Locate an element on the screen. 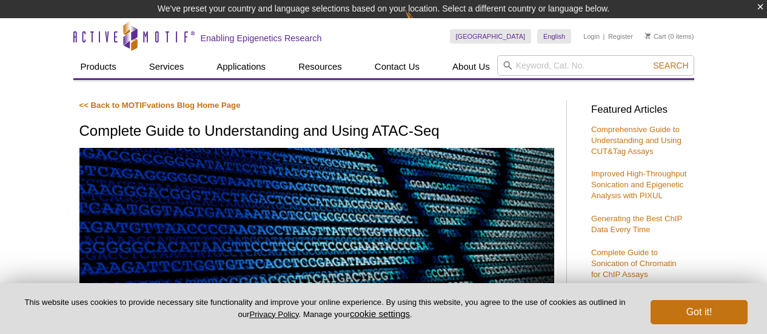 This screenshot has height=334, width=767. a: Improved High-Throughput Sonication and Epigenetic Analysis with PIXUL is located at coordinates (639, 184).